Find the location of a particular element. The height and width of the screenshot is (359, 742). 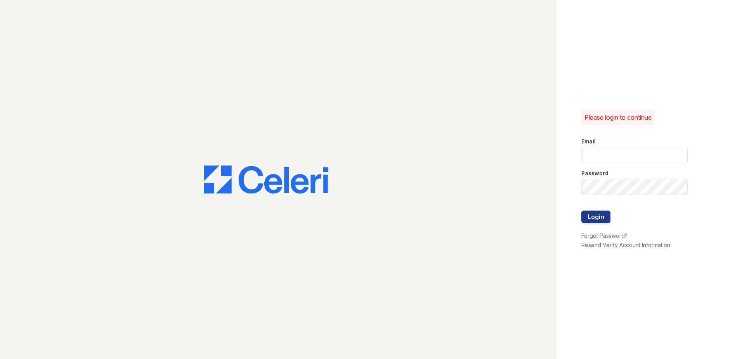

a: Resend Verify Account Information is located at coordinates (626, 245).